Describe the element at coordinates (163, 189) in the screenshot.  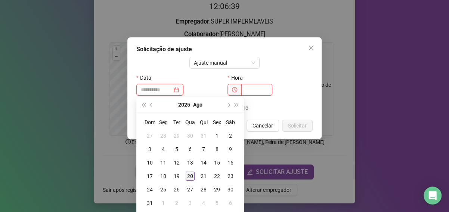
I see `td: 2025-08-25` at that location.